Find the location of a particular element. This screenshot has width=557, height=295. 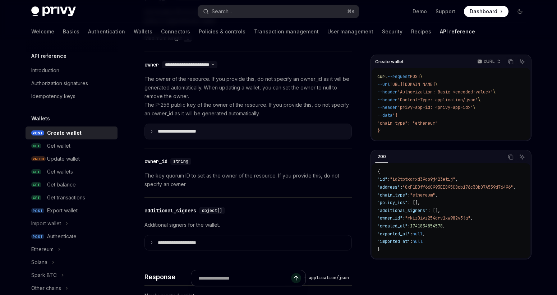

a: Transaction management is located at coordinates (286, 32).